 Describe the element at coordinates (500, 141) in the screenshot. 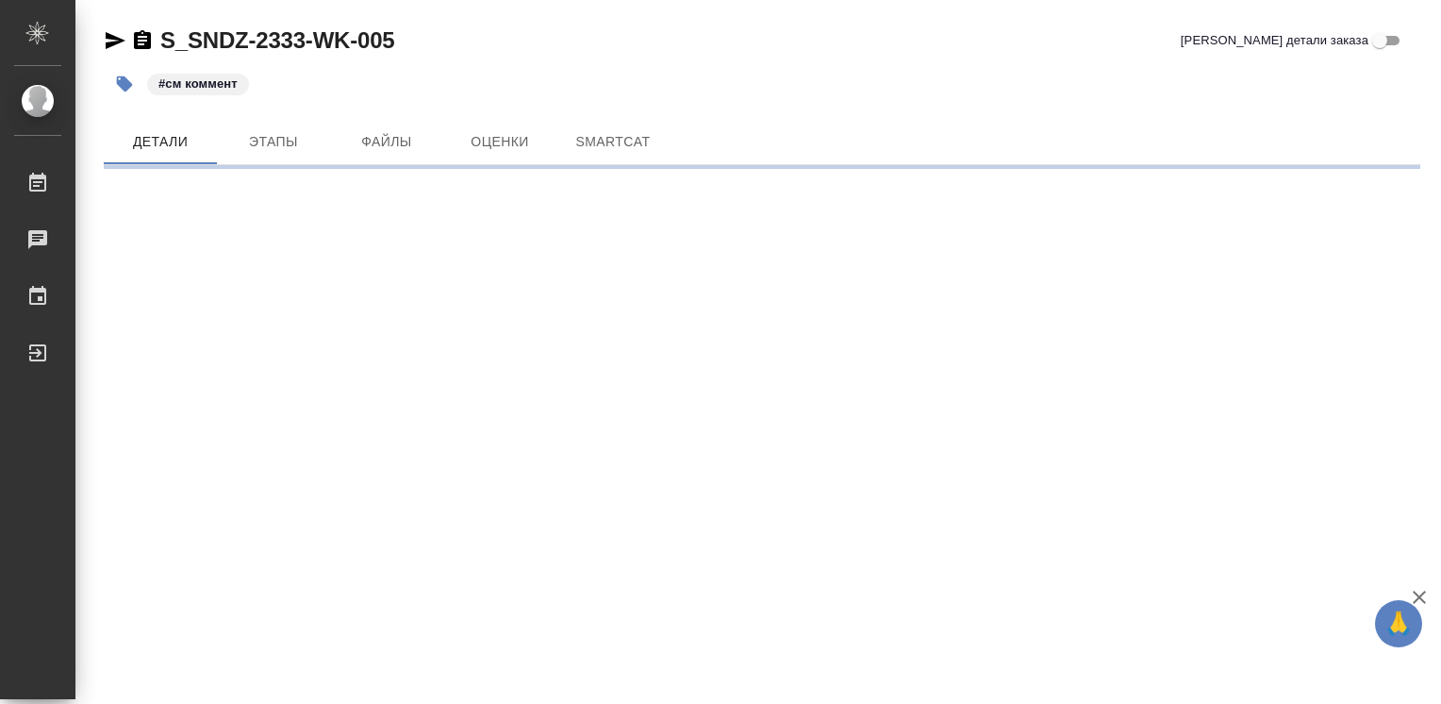

I see `span: Оценки` at that location.